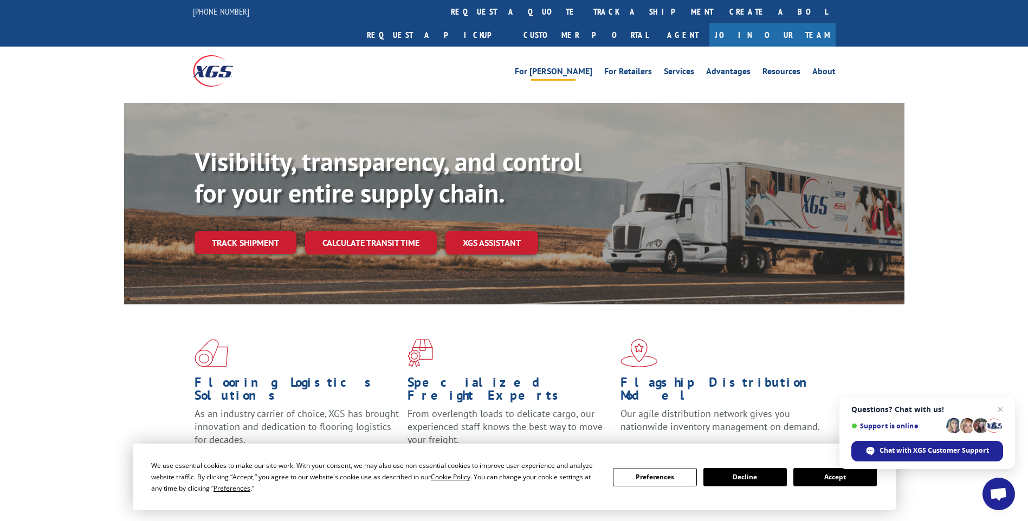  Describe the element at coordinates (927, 452) in the screenshot. I see `div: Chat with XGS Customer Support` at that location.